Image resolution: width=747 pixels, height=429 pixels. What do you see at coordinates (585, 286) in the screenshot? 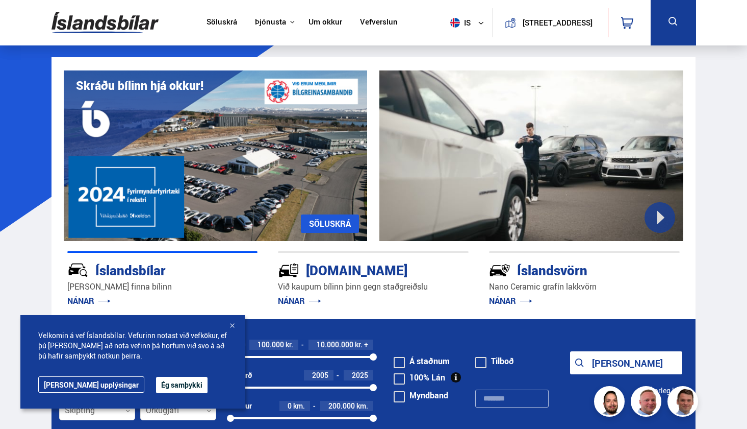
I see `p: Nano Ceramic grafín lakkvörn` at bounding box center [585, 286].